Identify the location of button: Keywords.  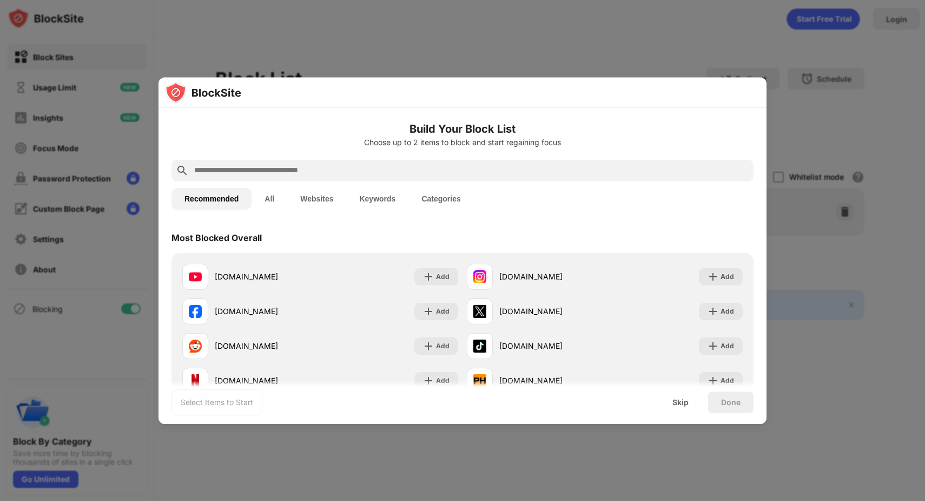
(377, 199).